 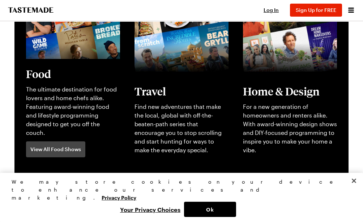 I want to click on div: Privacy, so click(x=178, y=197).